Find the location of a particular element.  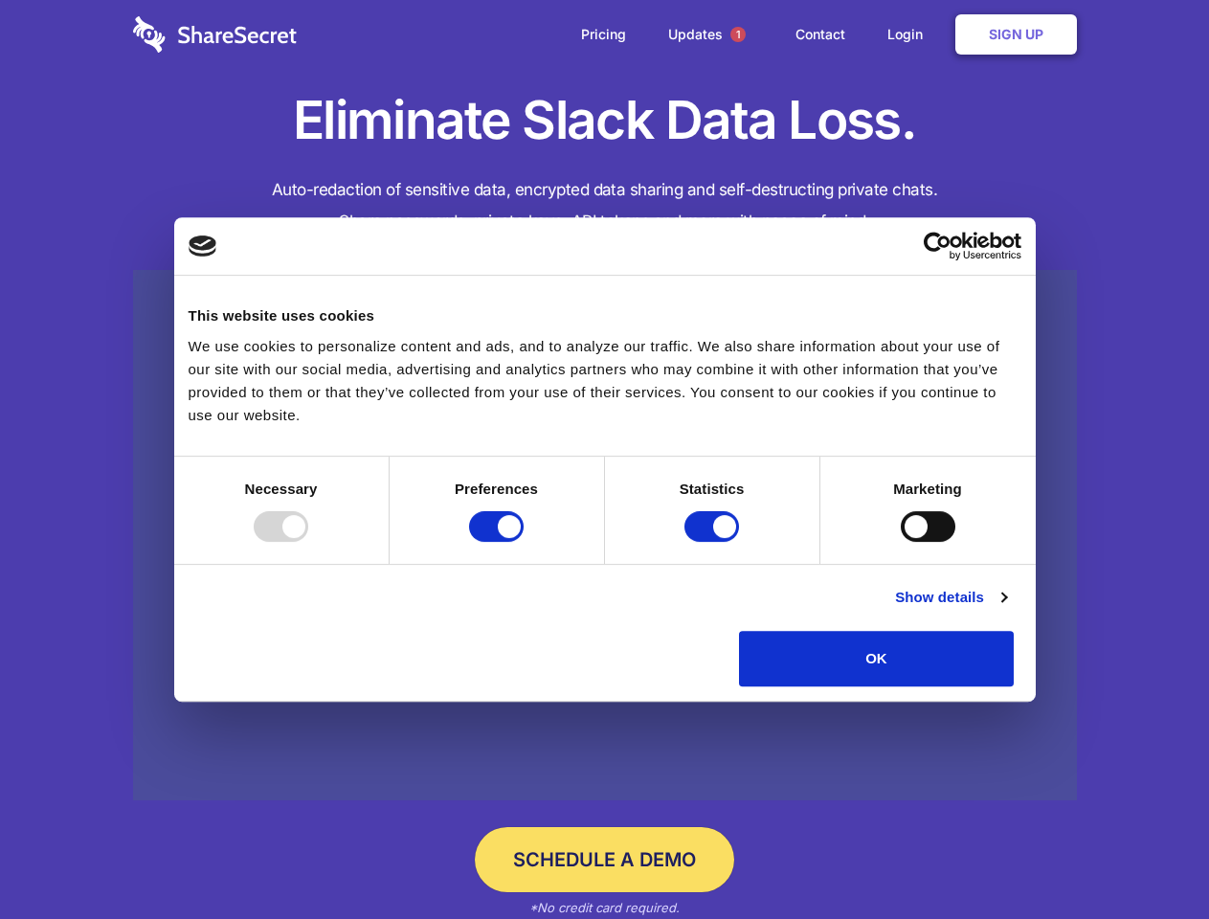

strong: Necessary is located at coordinates (282, 488).